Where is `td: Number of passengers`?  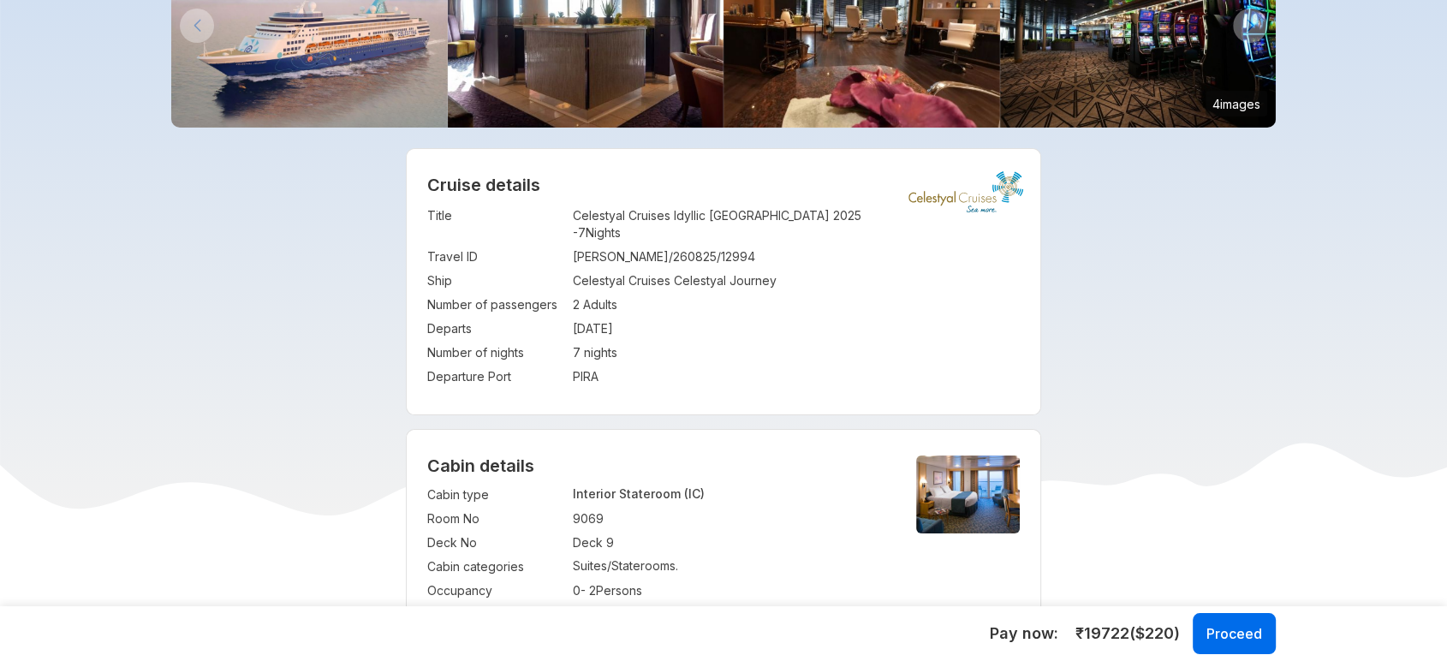 td: Number of passengers is located at coordinates (496, 305).